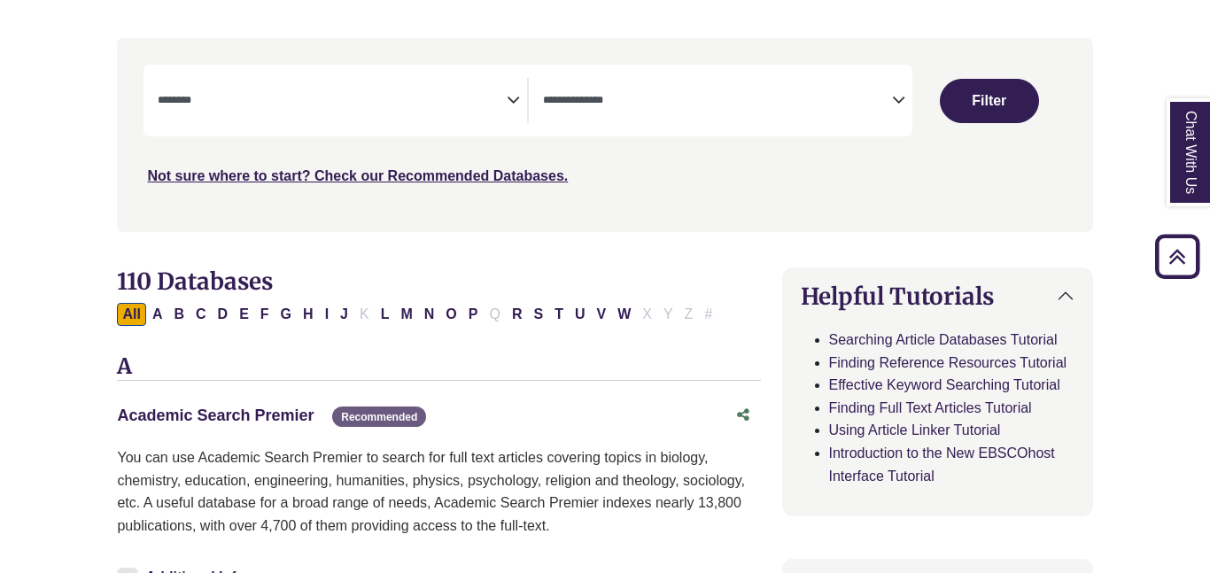 The image size is (1210, 573). What do you see at coordinates (942, 464) in the screenshot?
I see `a: Introduction to the New EBSCOhost Interface Tutorial` at bounding box center [942, 464].